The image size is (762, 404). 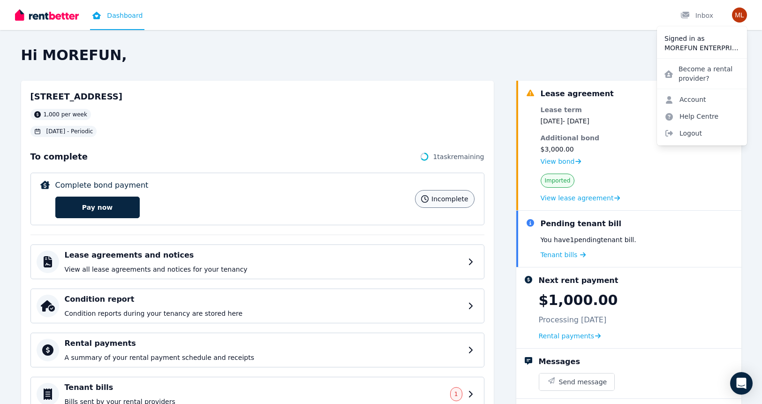 I want to click on p: $1,000.00, so click(x=578, y=300).